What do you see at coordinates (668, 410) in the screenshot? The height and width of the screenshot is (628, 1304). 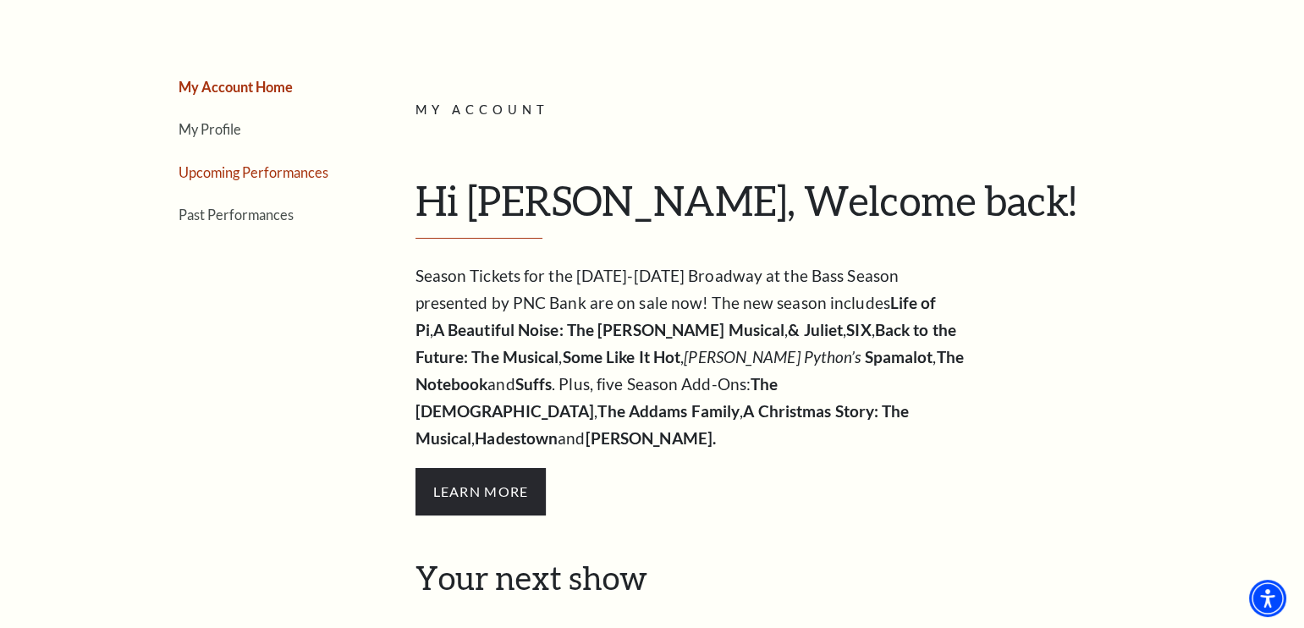 I see `strong: The Addams Family` at bounding box center [668, 410].